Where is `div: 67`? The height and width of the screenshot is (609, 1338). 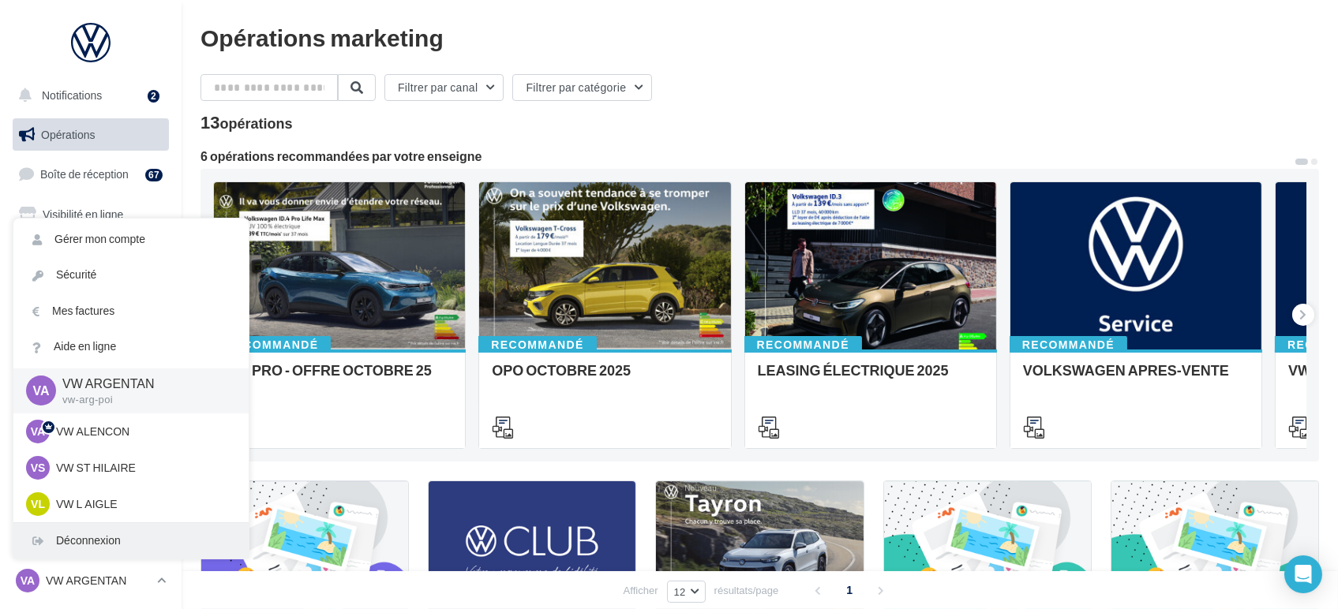 div: 67 is located at coordinates (154, 175).